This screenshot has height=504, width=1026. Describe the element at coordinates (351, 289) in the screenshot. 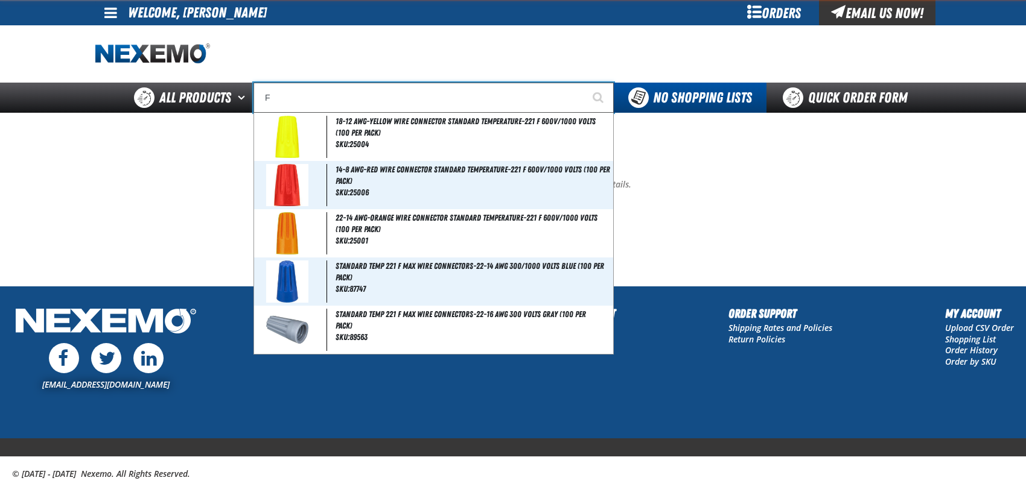

I see `span: SKU:87747` at that location.